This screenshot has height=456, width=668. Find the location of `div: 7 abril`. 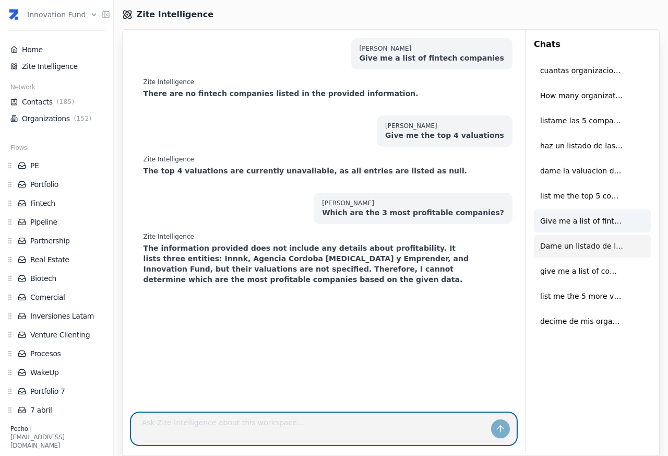

div: 7 abril is located at coordinates (56, 410).